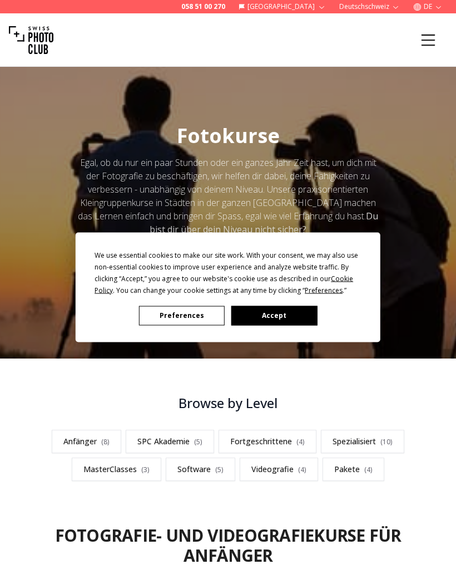 This screenshot has width=456, height=574. Describe the element at coordinates (324, 289) in the screenshot. I see `span: Preferences` at that location.